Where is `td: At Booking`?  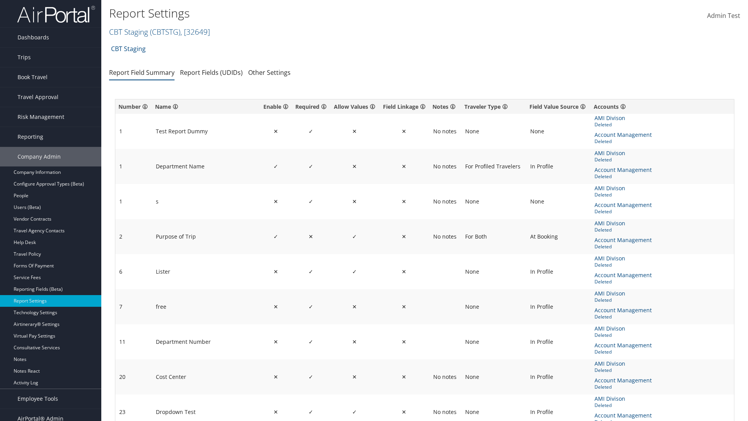 td: At Booking is located at coordinates (558, 237).